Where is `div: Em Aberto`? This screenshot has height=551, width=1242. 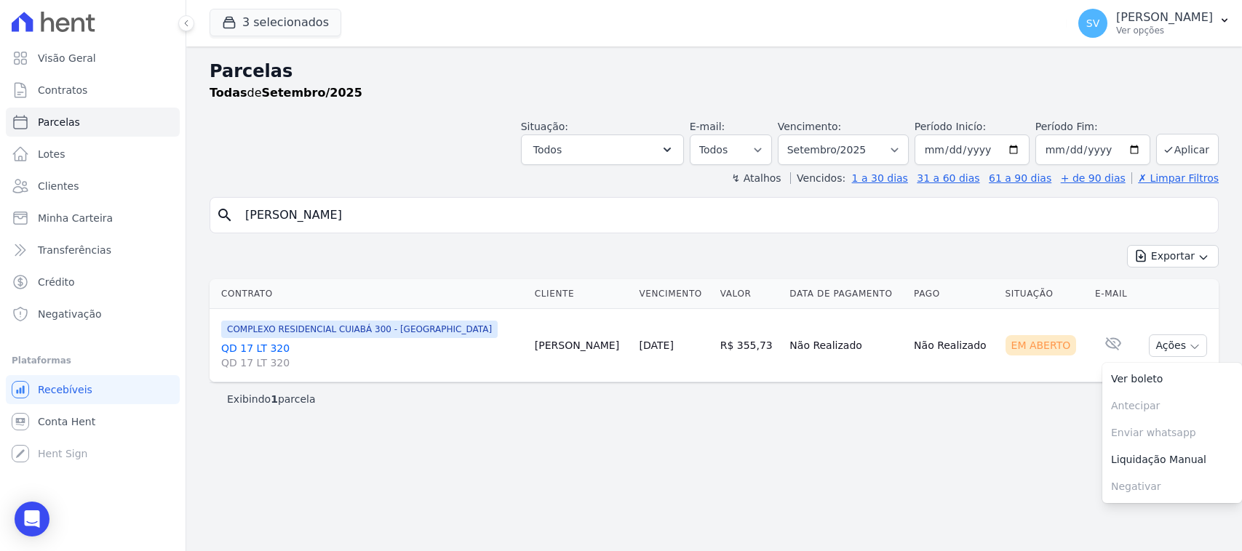
div: Em Aberto is located at coordinates (1041, 346).